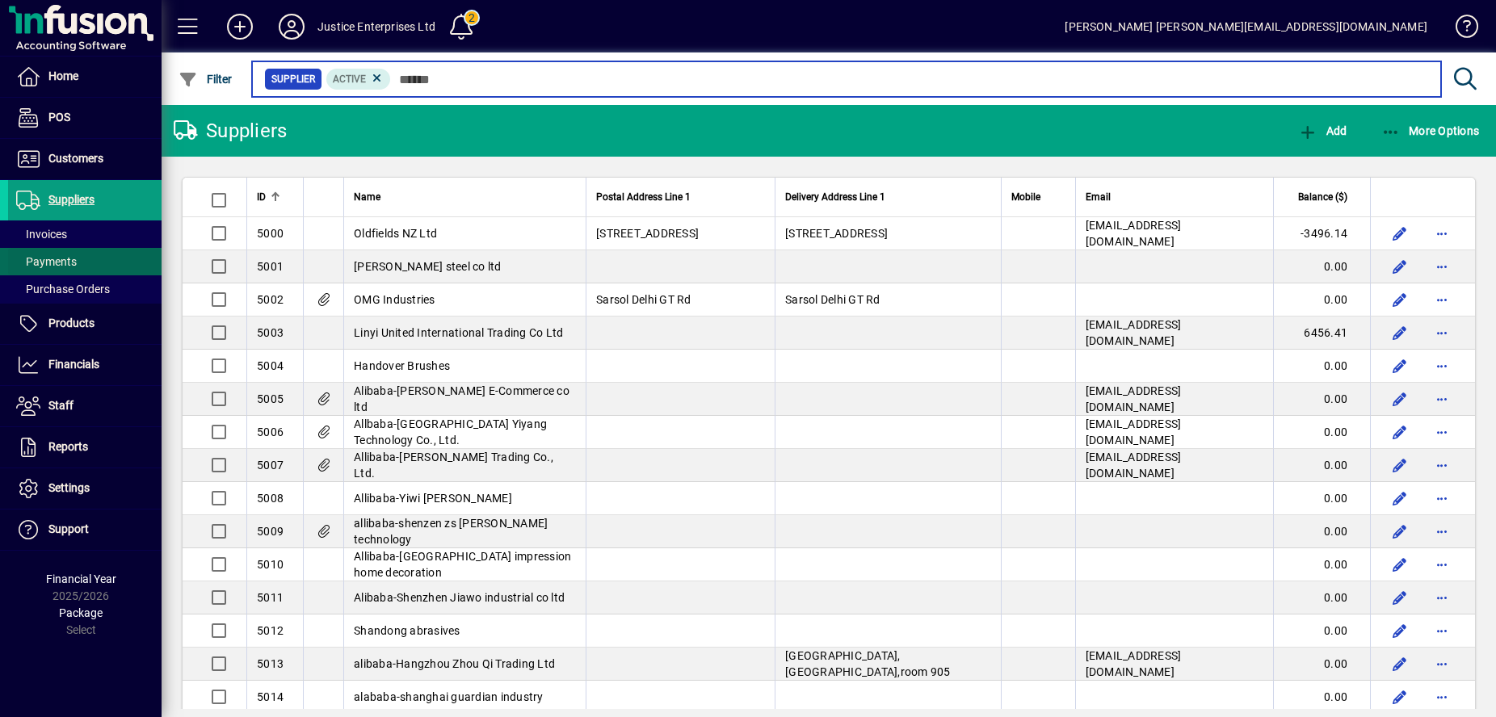  I want to click on span: Balance ($), so click(1322, 197).